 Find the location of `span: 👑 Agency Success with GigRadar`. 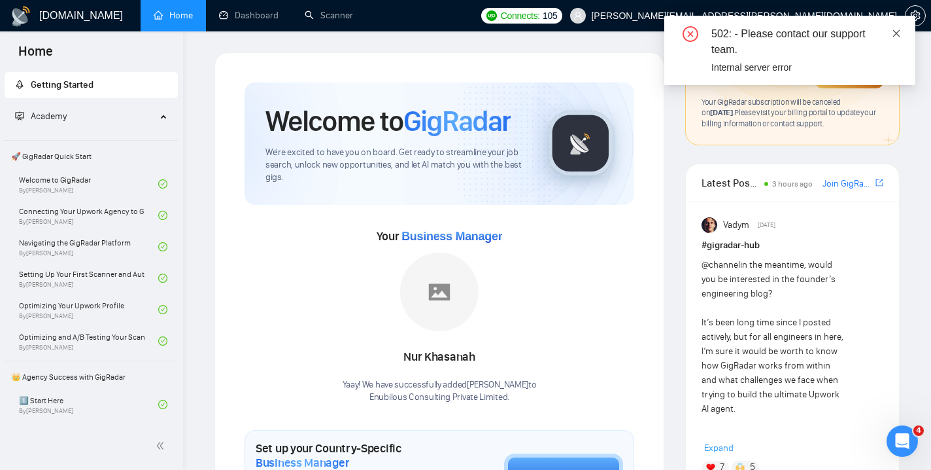

span: 👑 Agency Success with GigRadar is located at coordinates (91, 377).